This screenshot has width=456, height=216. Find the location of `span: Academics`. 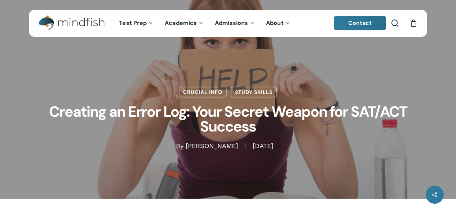

span: Academics is located at coordinates (181, 23).